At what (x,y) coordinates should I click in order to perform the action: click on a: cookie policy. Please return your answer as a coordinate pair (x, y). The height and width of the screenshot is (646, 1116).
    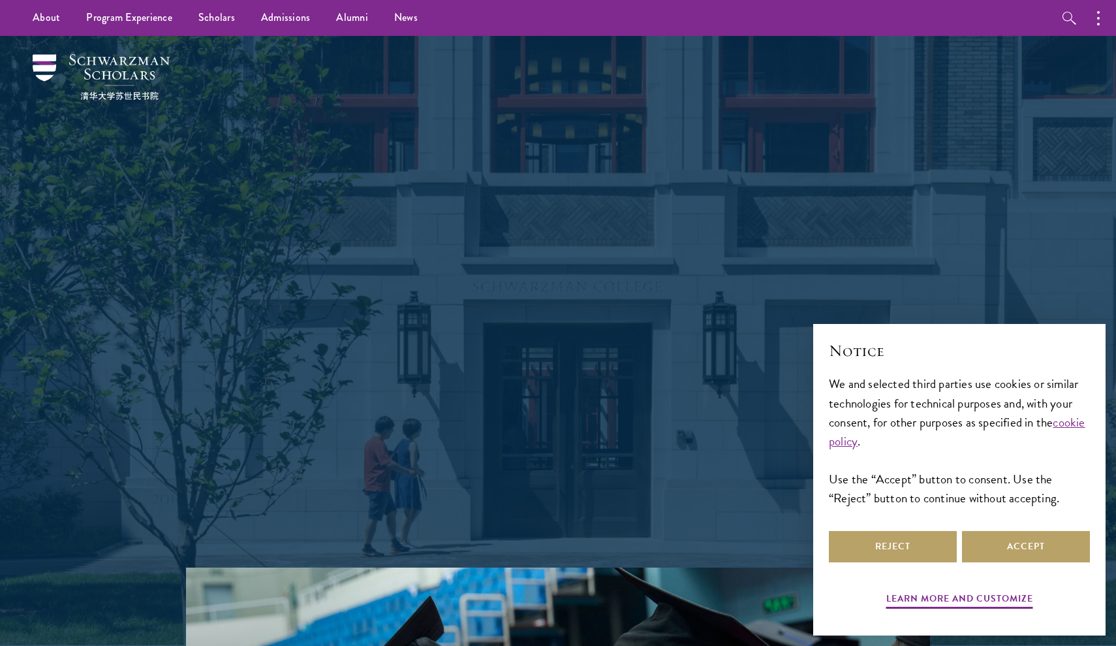
    Looking at the image, I should click on (957, 432).